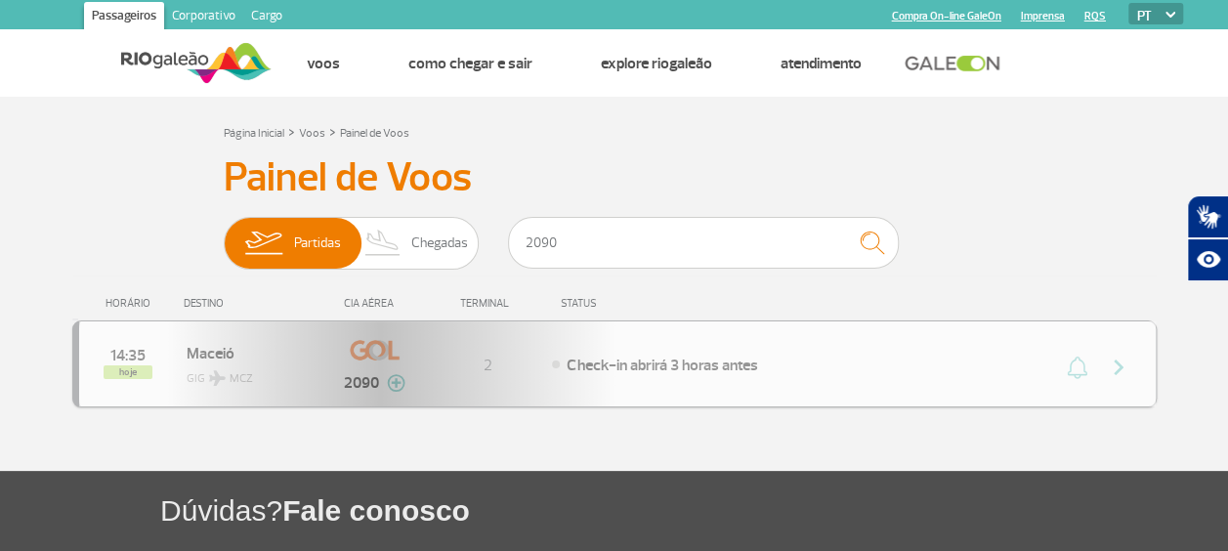  I want to click on a: Cargo, so click(267, 18).